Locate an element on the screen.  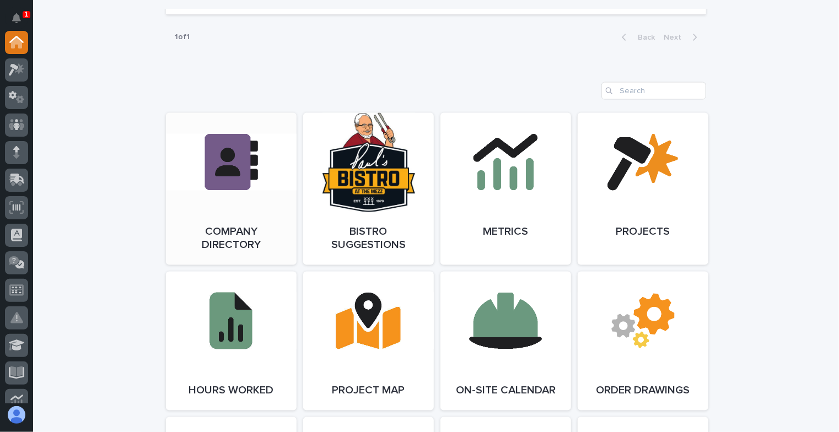
p: 1 is located at coordinates (26, 14).